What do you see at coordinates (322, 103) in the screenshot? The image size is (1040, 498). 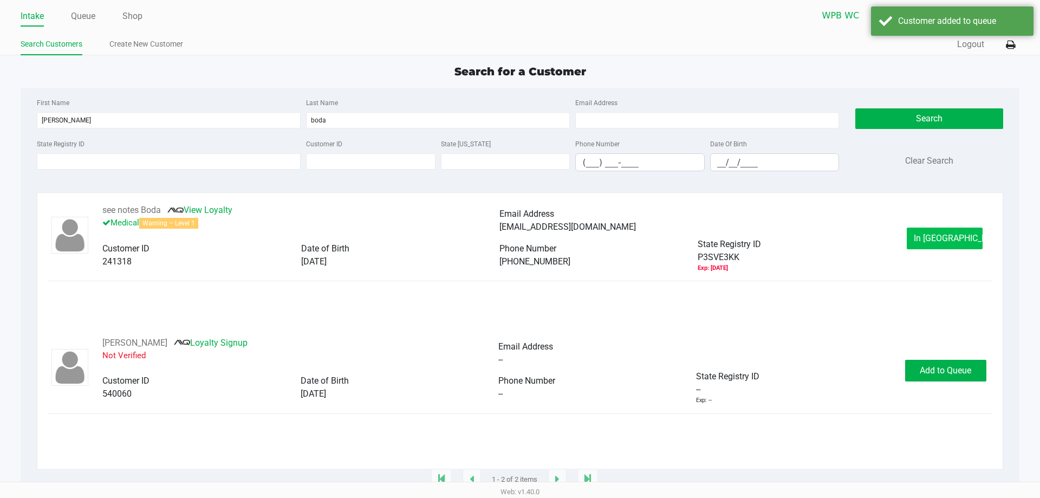 I see `label: Last Name` at bounding box center [322, 103].